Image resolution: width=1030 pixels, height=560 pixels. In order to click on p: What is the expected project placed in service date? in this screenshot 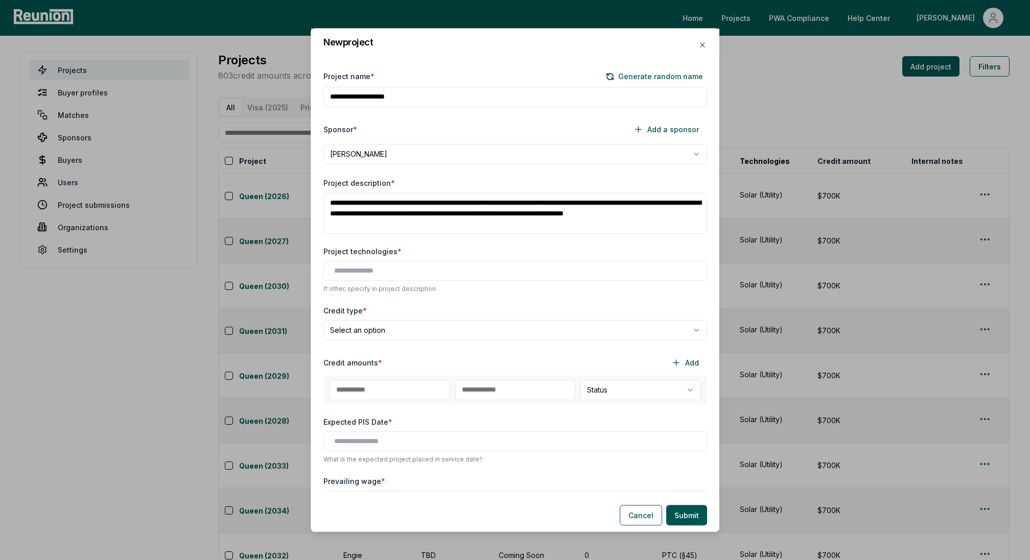, I will do `click(515, 460)`.